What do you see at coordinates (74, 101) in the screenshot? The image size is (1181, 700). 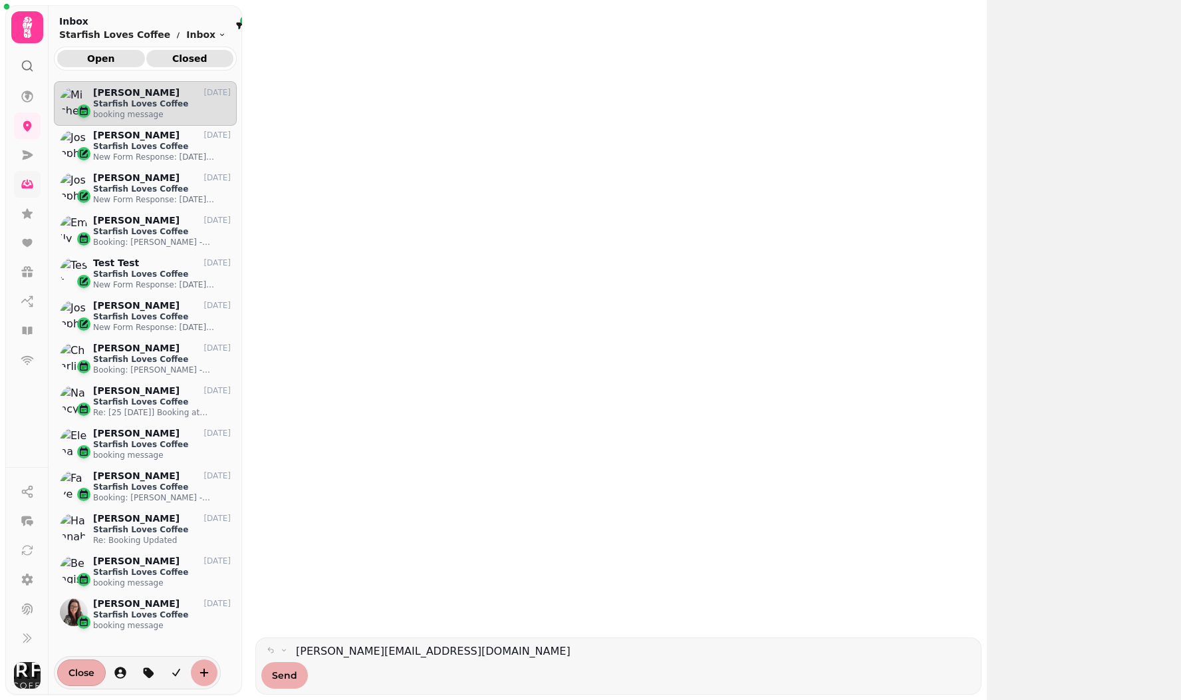 I see `img: Michele Charles` at bounding box center [74, 101].